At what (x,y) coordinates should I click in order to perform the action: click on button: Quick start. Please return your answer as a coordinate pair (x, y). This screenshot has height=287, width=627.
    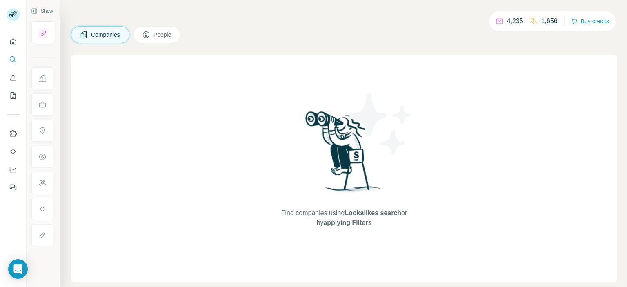
    Looking at the image, I should click on (13, 42).